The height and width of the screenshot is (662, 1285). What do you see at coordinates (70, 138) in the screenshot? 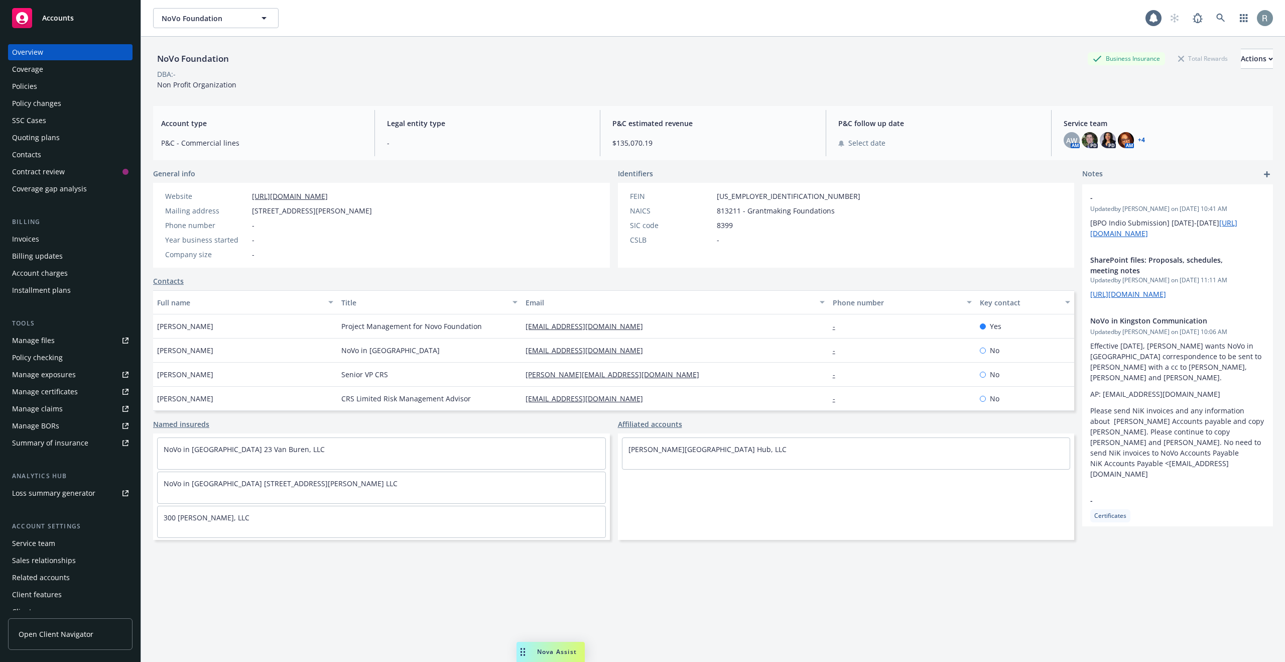
I see `a: Quoting plans` at bounding box center [70, 138].